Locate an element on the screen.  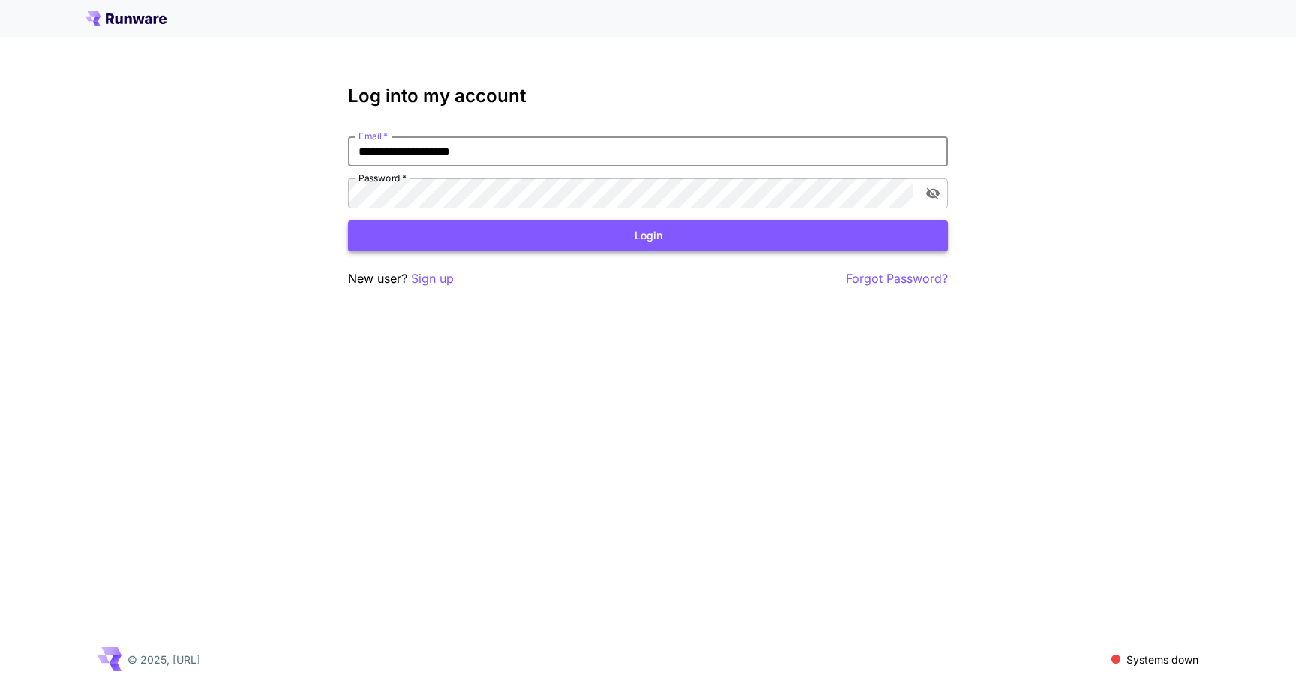
label: Password is located at coordinates (383, 178).